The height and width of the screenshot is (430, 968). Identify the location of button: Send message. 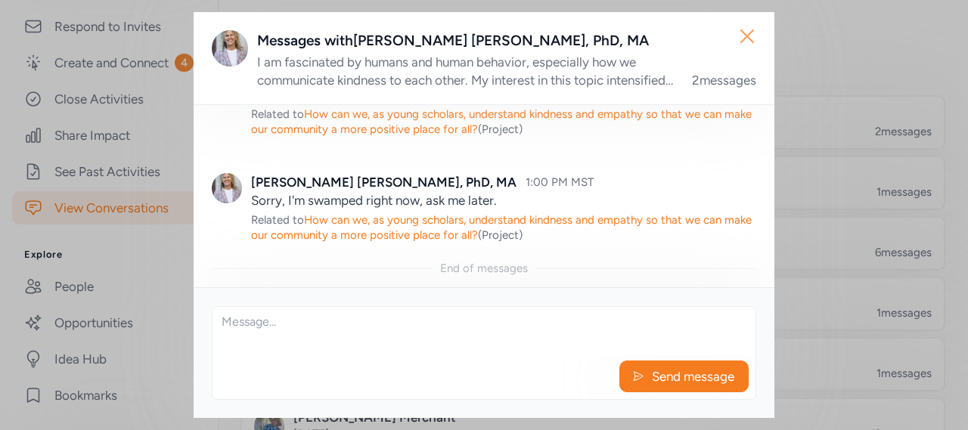
(684, 377).